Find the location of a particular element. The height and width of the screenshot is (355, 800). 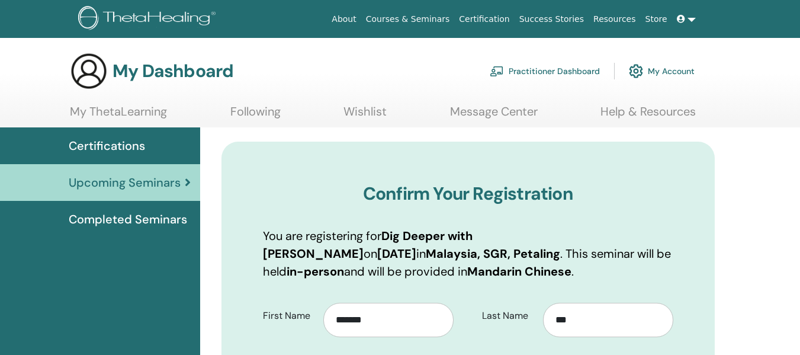

a: My Account is located at coordinates (661, 71).